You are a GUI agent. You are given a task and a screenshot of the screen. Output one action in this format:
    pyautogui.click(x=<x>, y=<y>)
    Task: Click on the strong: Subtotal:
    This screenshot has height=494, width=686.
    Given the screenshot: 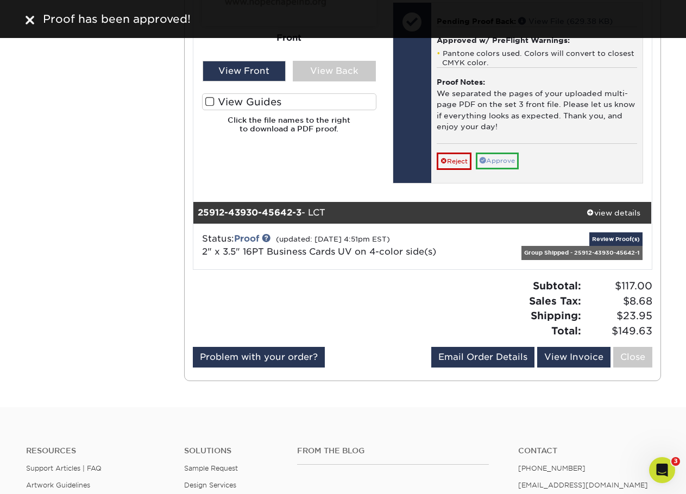 What is the action you would take?
    pyautogui.click(x=557, y=286)
    